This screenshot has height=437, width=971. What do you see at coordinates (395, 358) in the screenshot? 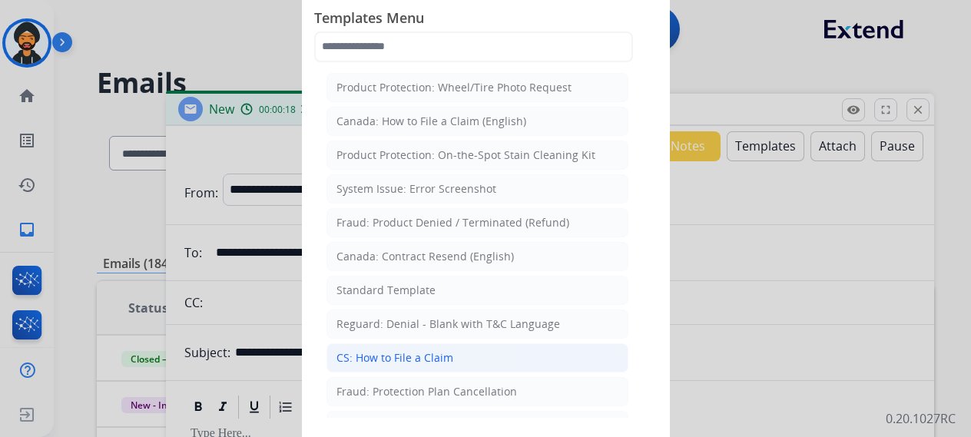
I see `div: CS: How to File a Claim` at bounding box center [395, 358].